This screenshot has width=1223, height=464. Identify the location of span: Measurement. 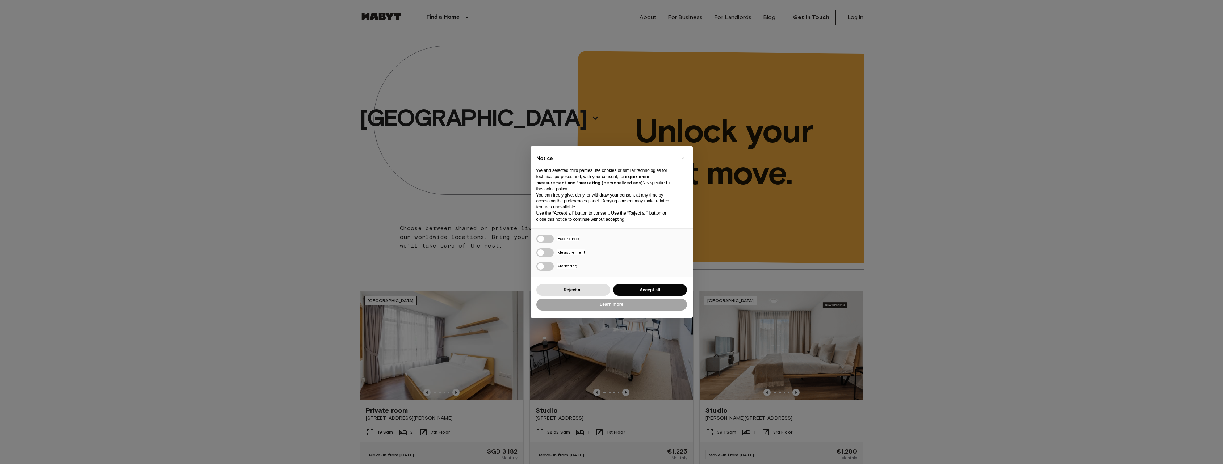
(571, 252).